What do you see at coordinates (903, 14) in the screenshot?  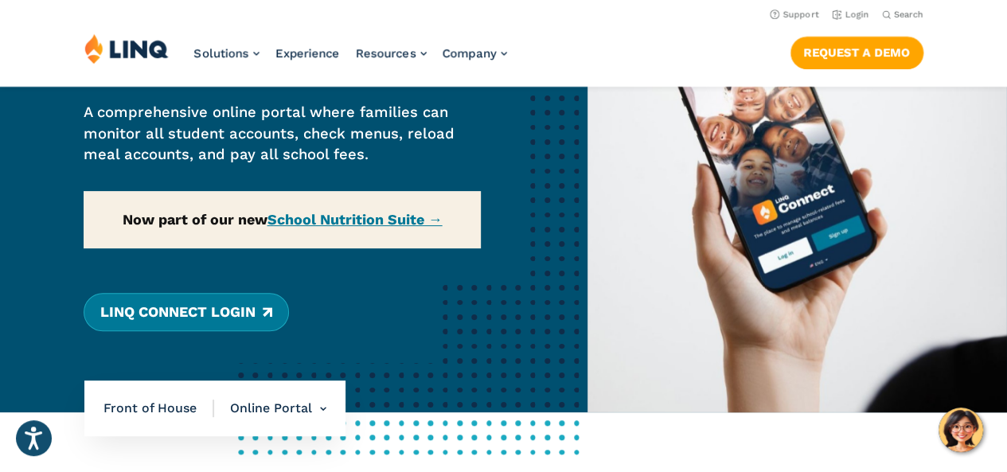 I see `button: Open Search Bar` at bounding box center [903, 14].